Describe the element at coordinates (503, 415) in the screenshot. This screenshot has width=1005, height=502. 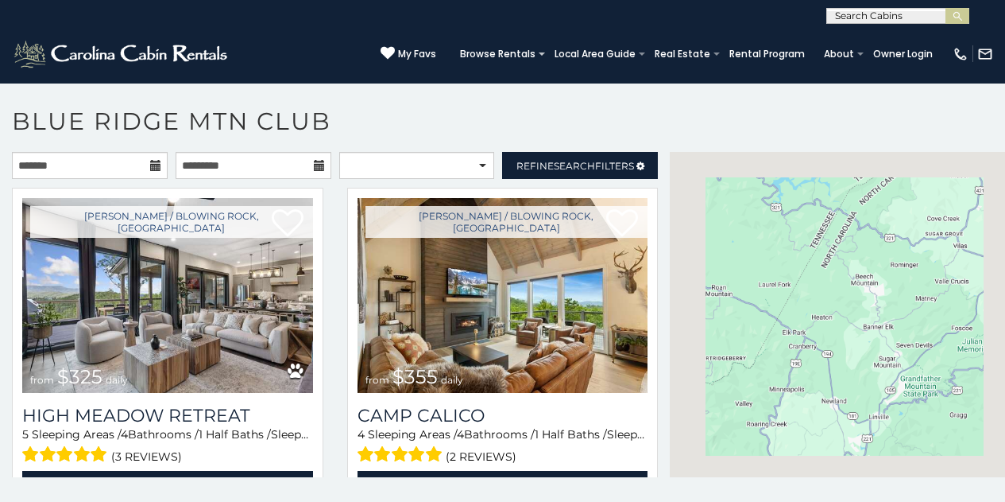
I see `a: Camp Calico` at that location.